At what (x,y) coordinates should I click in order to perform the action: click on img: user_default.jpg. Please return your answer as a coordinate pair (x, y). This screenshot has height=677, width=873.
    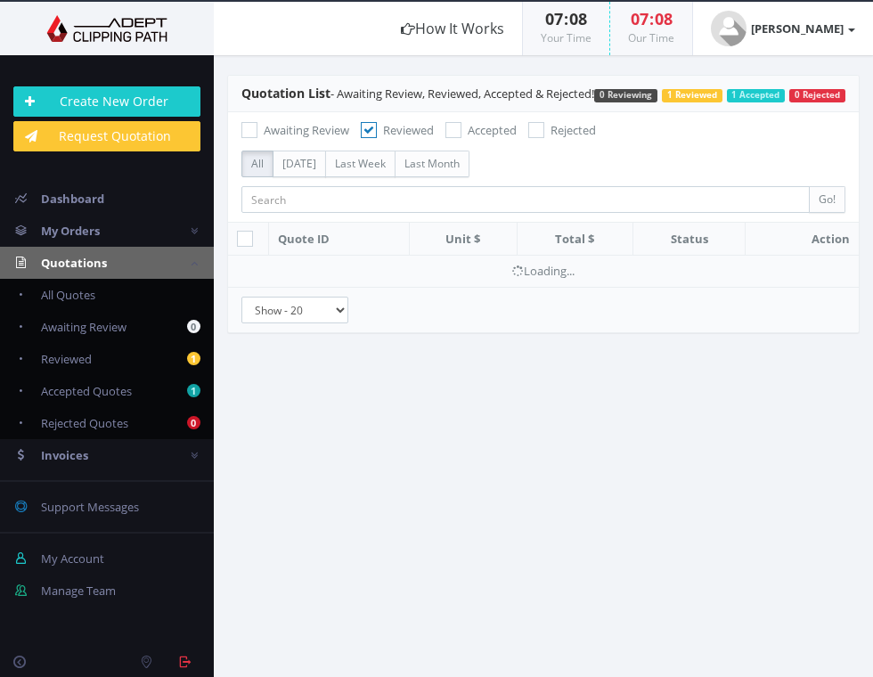
    Looking at the image, I should click on (728, 28).